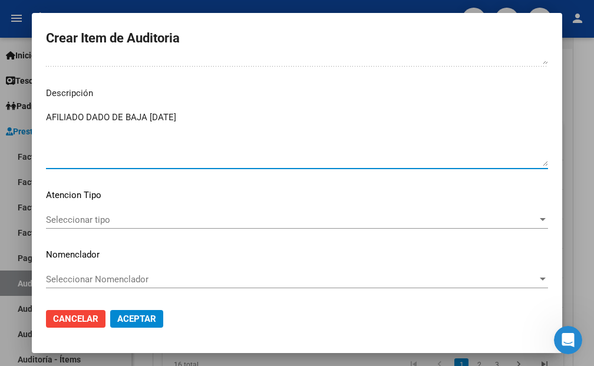 The image size is (594, 366). Describe the element at coordinates (137, 319) in the screenshot. I see `span: Aceptar` at that location.